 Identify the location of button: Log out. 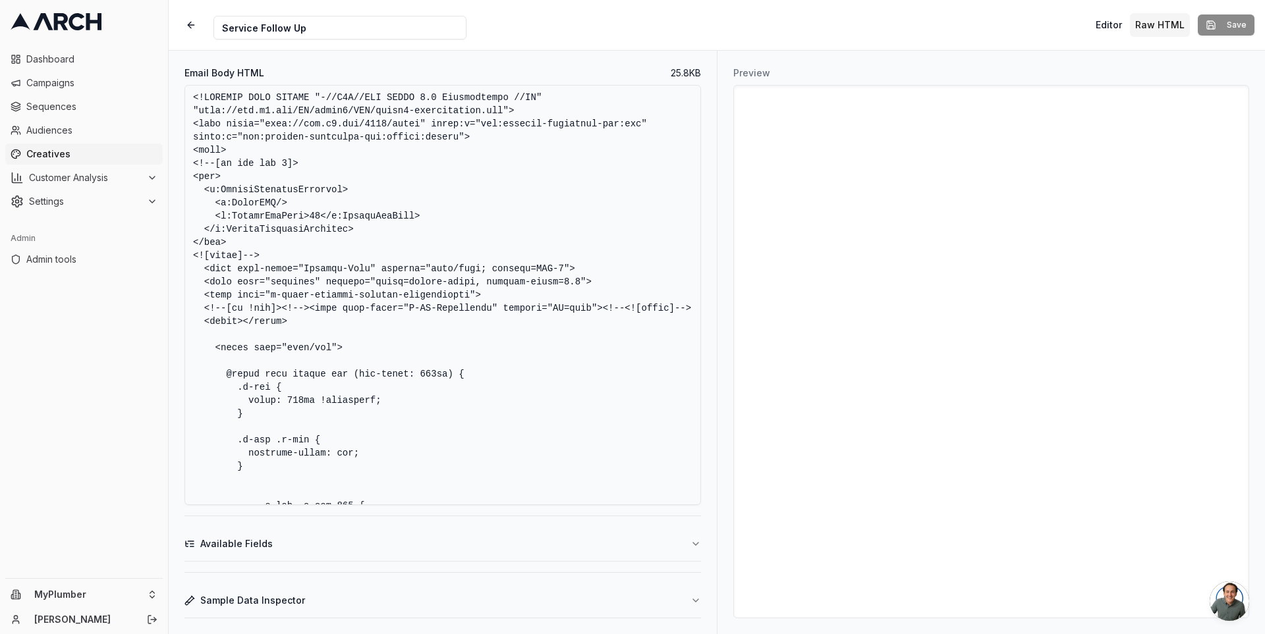
(152, 620).